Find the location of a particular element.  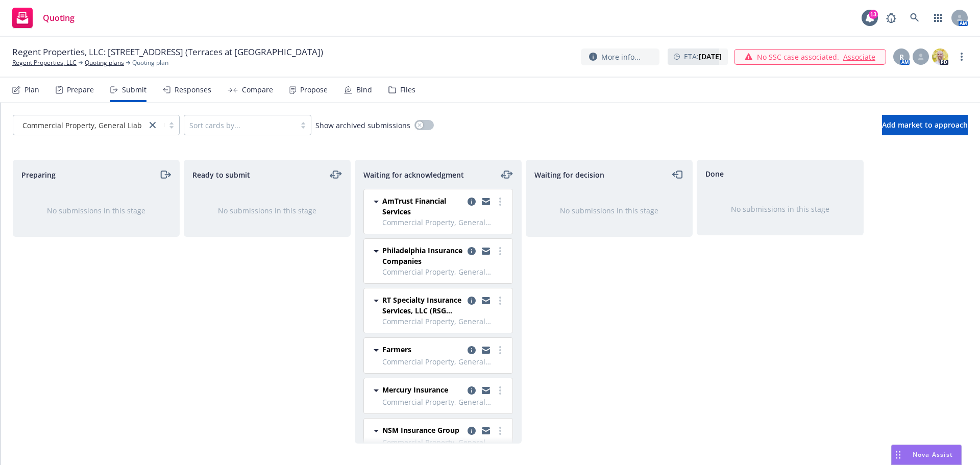

button: Nova Assist is located at coordinates (927, 455).